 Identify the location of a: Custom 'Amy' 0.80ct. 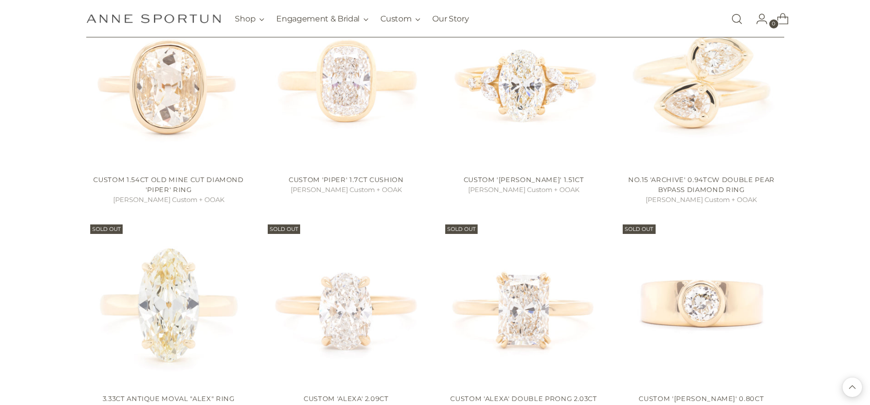
(701, 303).